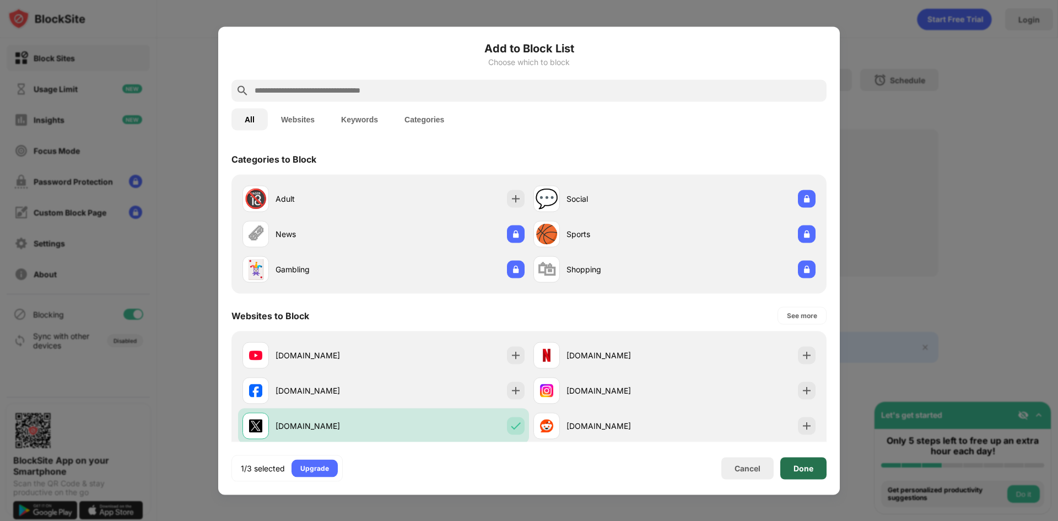  I want to click on div: Sports, so click(620, 234).